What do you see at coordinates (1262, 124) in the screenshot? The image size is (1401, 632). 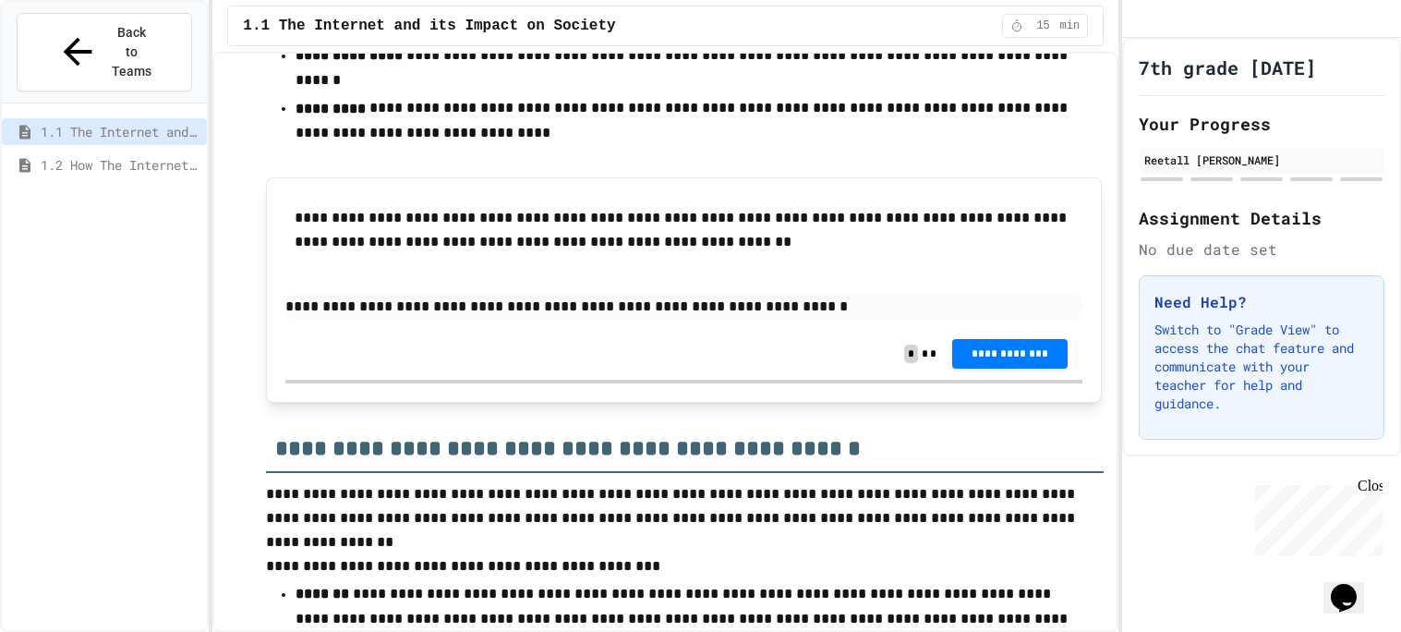 I see `h2: Your Progress` at bounding box center [1262, 124].